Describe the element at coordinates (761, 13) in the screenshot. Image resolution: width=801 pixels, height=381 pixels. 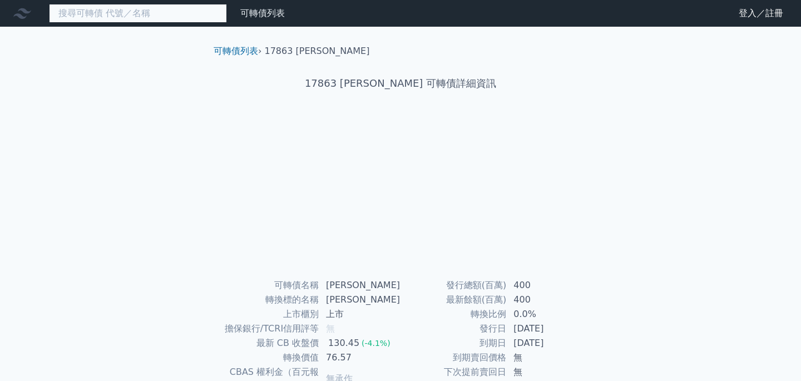
I see `a: 登入／註冊` at that location.